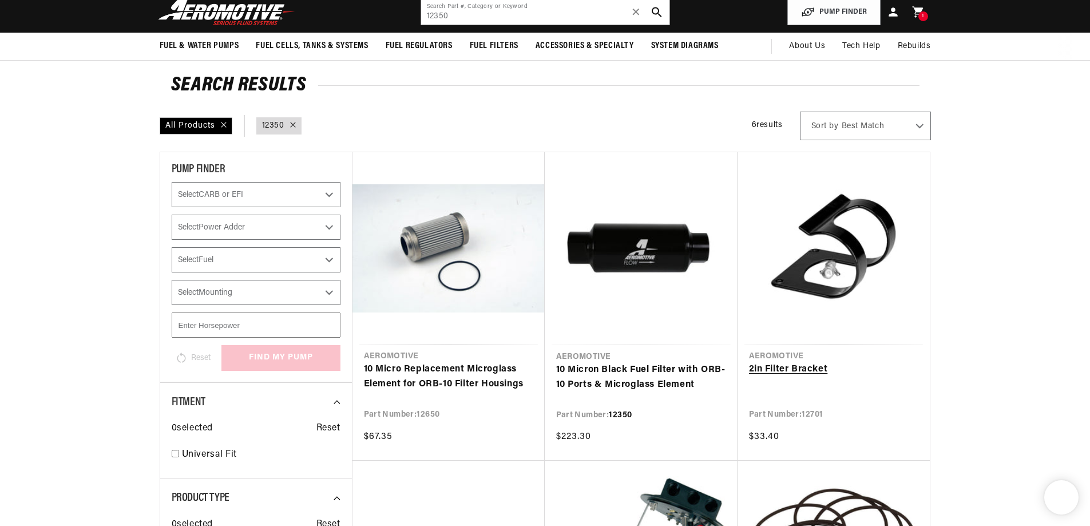  What do you see at coordinates (861, 46) in the screenshot?
I see `span: Tech Help` at bounding box center [861, 46].